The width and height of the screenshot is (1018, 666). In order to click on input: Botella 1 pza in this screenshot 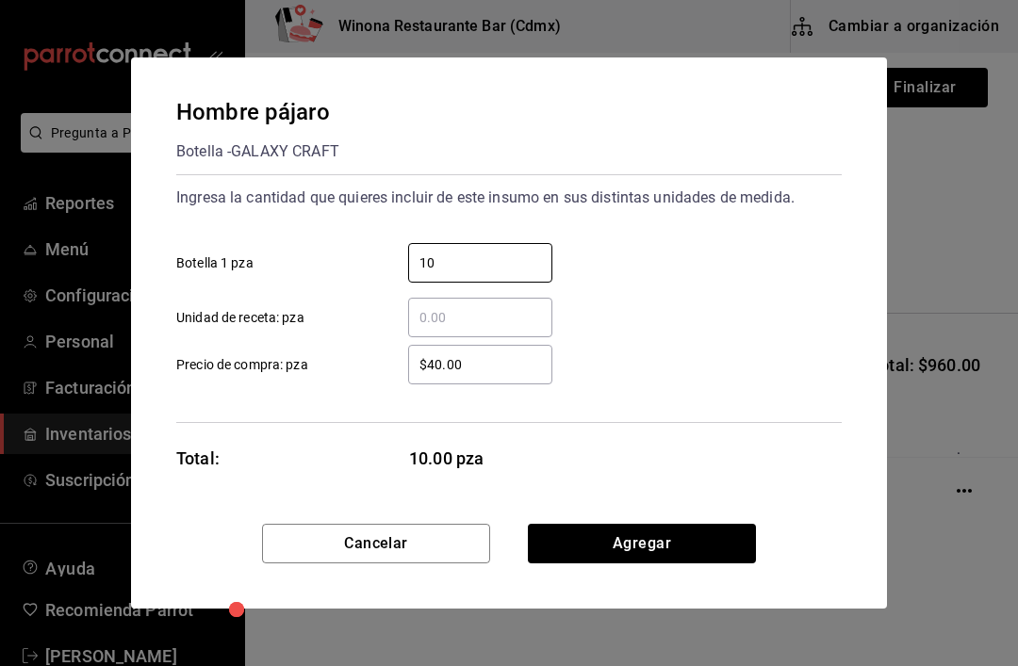, I will do `click(480, 263)`.